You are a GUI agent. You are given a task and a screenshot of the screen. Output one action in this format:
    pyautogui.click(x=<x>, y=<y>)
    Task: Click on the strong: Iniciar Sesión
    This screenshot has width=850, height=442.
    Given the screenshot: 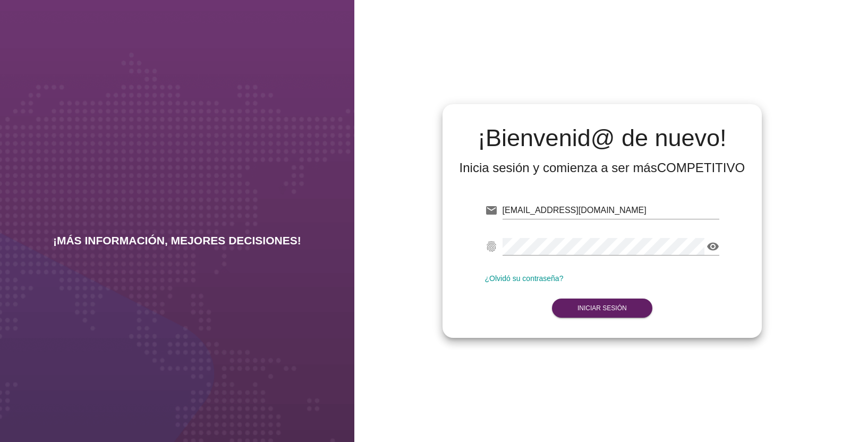 What is the action you would take?
    pyautogui.click(x=602, y=308)
    